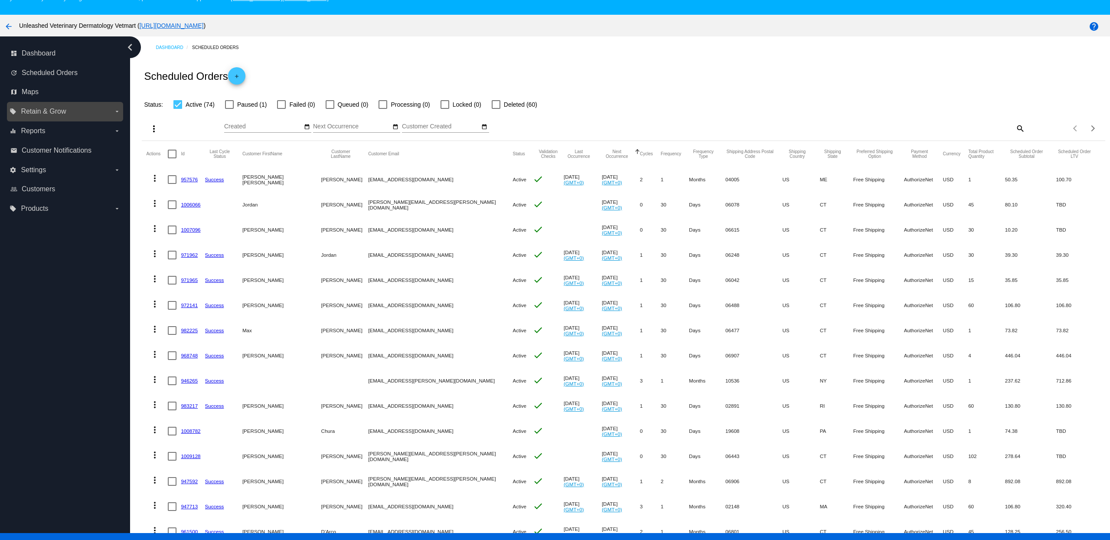 The image size is (1110, 540). What do you see at coordinates (14, 73) in the screenshot?
I see `i: update` at bounding box center [14, 73].